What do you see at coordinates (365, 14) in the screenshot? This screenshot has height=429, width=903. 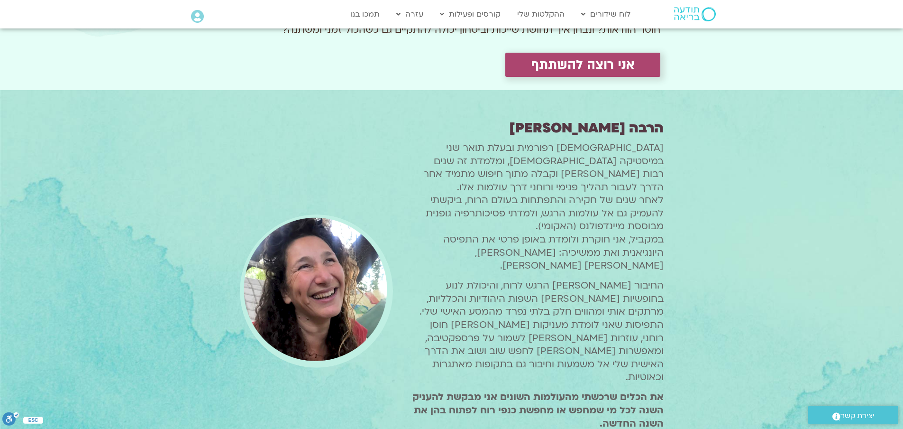 I see `a: תמכו בנו` at bounding box center [365, 14].